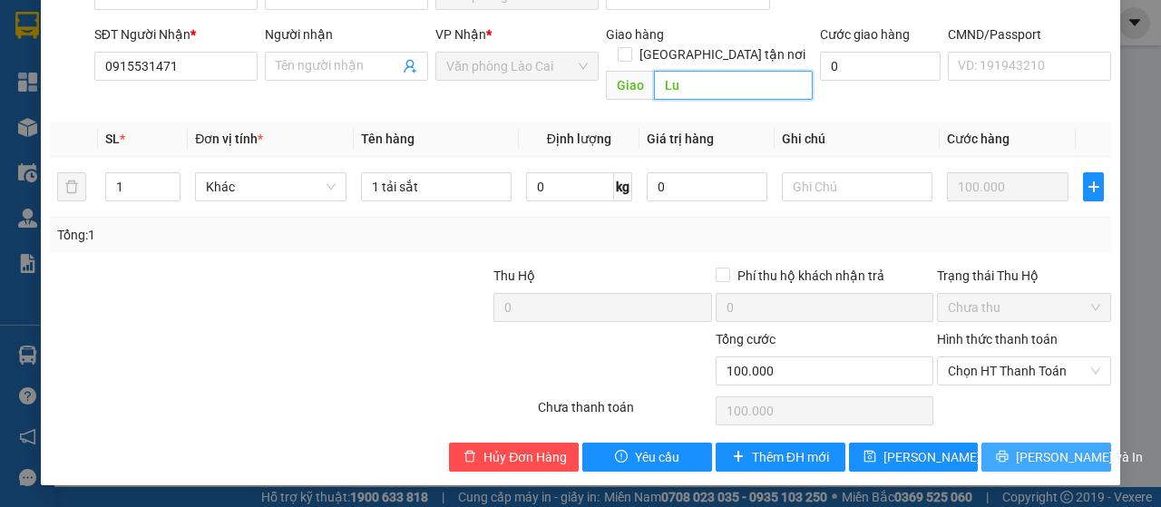 The width and height of the screenshot is (1161, 507). What do you see at coordinates (790, 457) in the screenshot?
I see `span: Thêm ĐH mới` at bounding box center [790, 457].